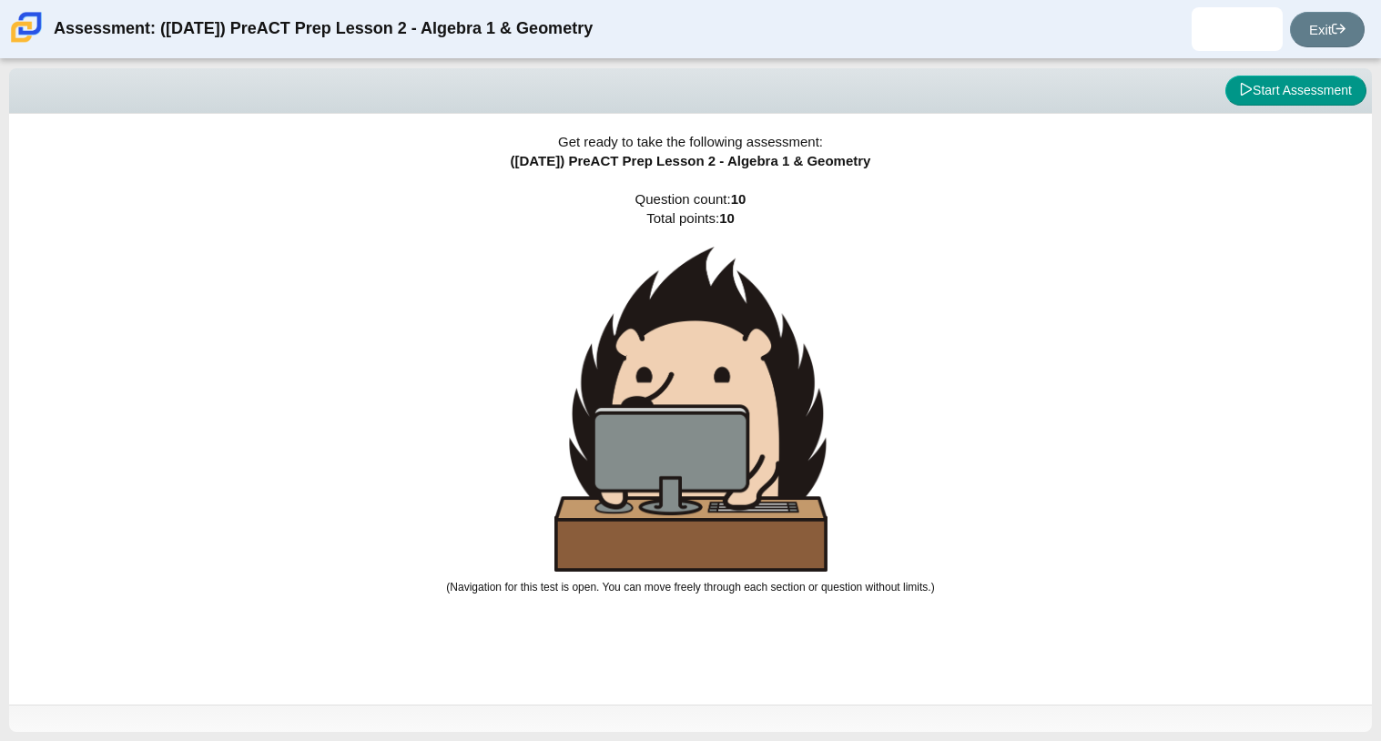 Image resolution: width=1381 pixels, height=741 pixels. What do you see at coordinates (1328, 29) in the screenshot?
I see `a: Exit` at bounding box center [1328, 29].